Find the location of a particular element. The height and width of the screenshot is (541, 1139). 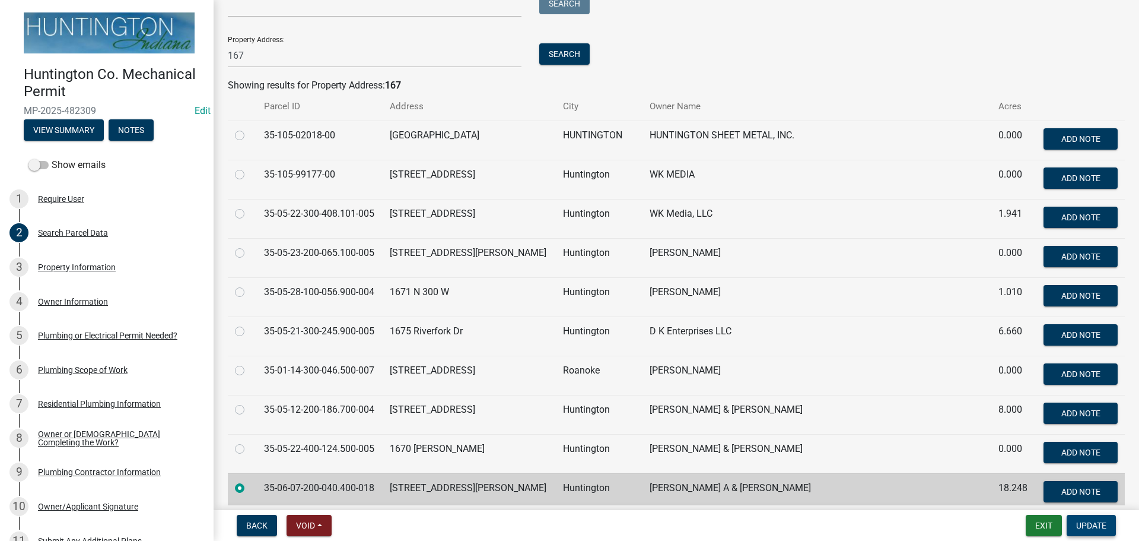

td: HUNTINGTON is located at coordinates (599, 140).